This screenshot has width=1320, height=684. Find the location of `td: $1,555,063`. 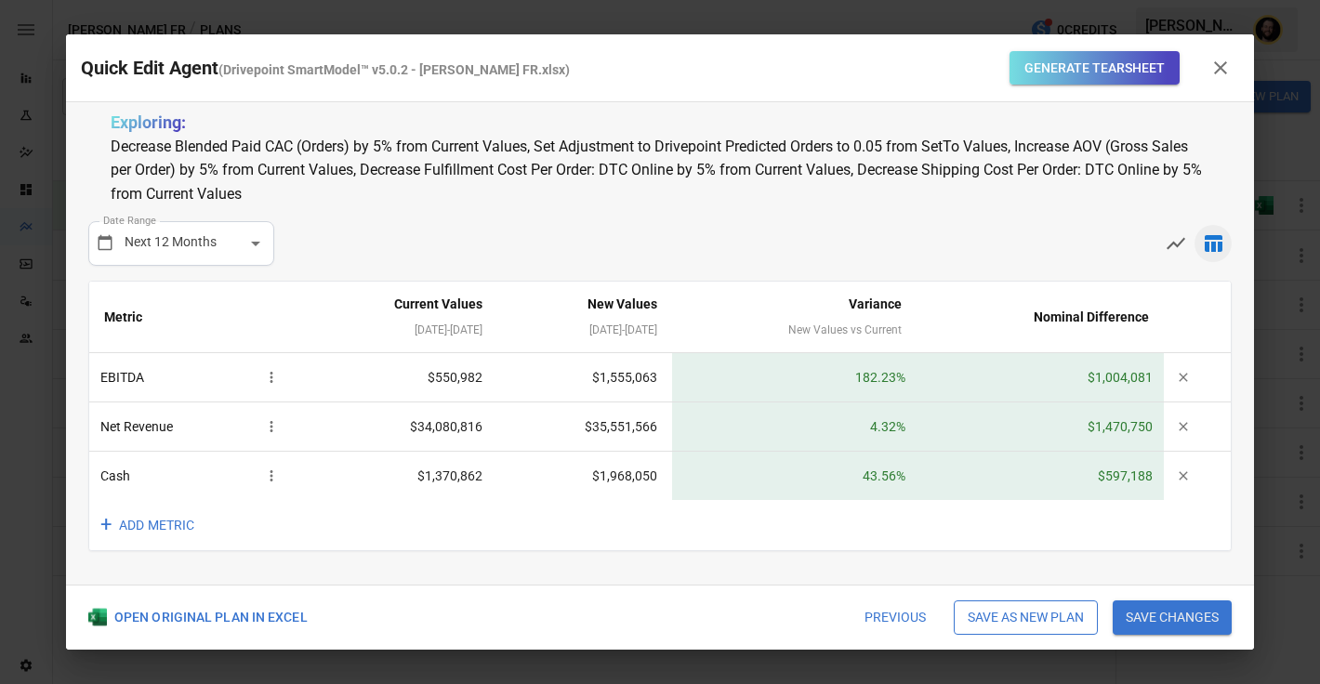

td: $1,555,063 is located at coordinates (585, 378).